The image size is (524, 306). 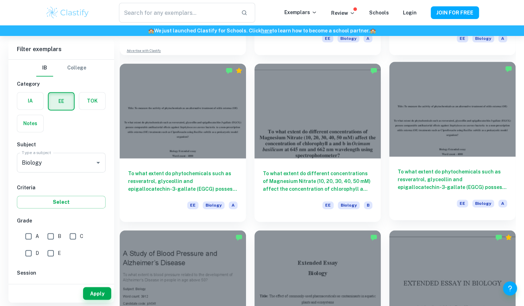 I want to click on button: Notes, so click(x=30, y=123).